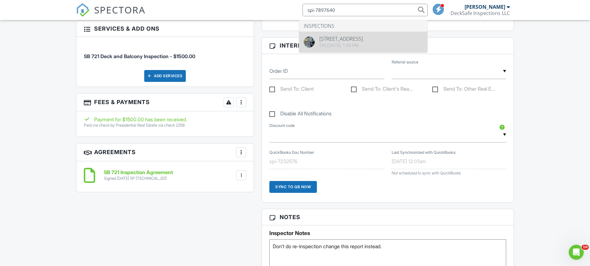 This screenshot has width=590, height=266. Describe the element at coordinates (464, 90) in the screenshot. I see `label: Send To: Other Real Estate Agent` at that location.